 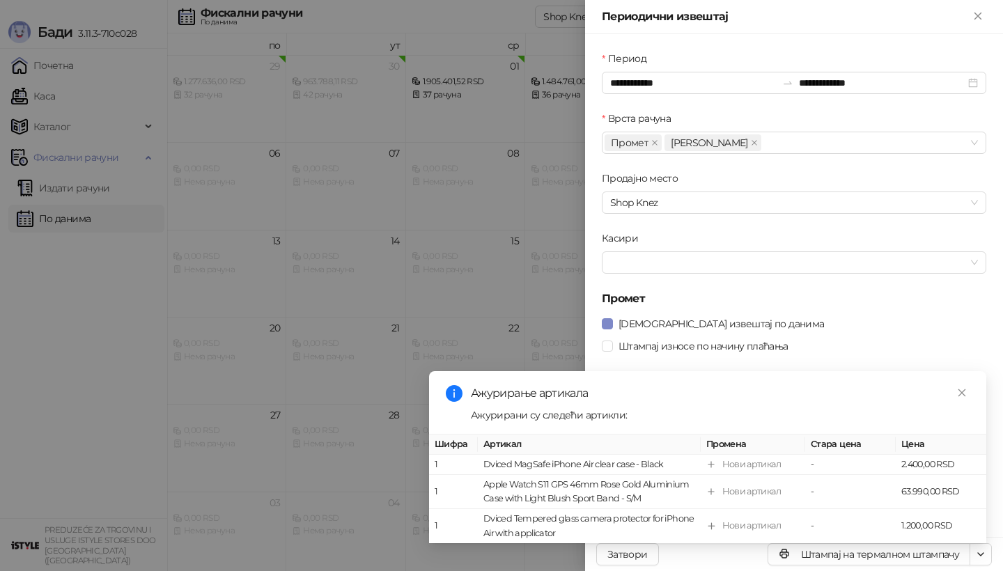 I want to click on td: 1.200,00 RSD, so click(x=941, y=527).